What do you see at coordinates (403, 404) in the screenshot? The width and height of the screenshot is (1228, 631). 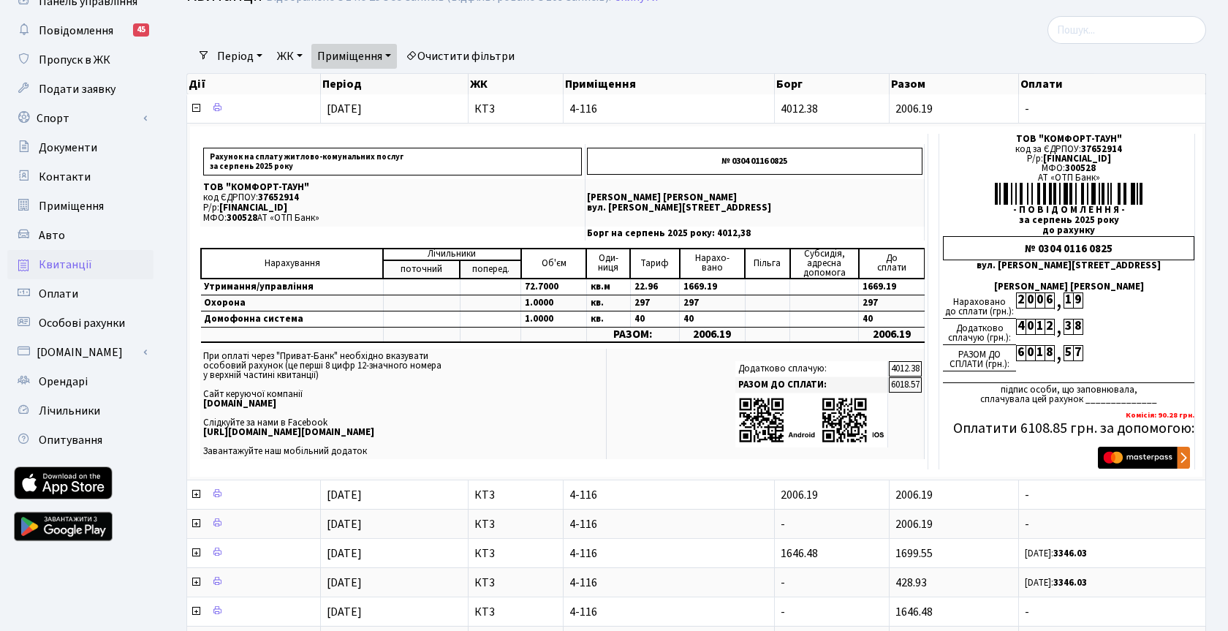 I see `td: При оплаті через "Приват-Банк" необхідно вказувати особовий рахунок (це перші 8 цифр 12-значного ...` at bounding box center [403, 404].